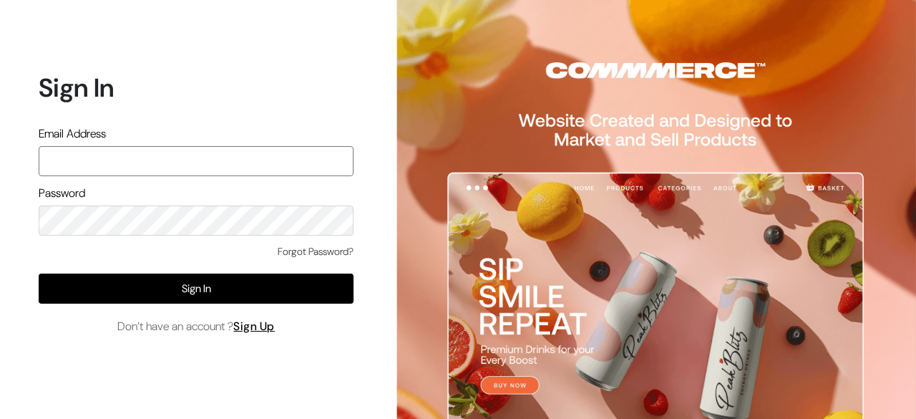  What do you see at coordinates (72, 134) in the screenshot?
I see `label: Email Address` at bounding box center [72, 134].